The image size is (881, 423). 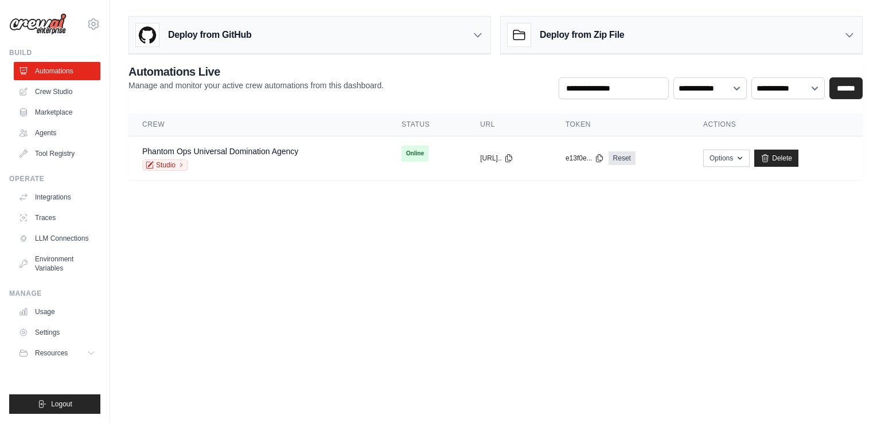 I want to click on a: Settings, so click(x=57, y=333).